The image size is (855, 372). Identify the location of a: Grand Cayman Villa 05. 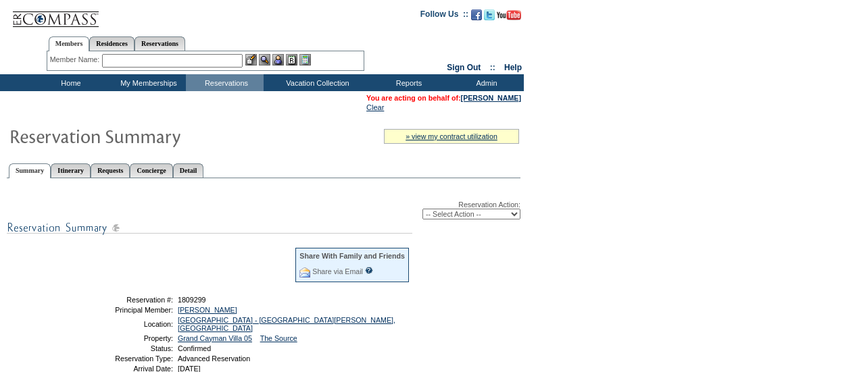
(215, 339).